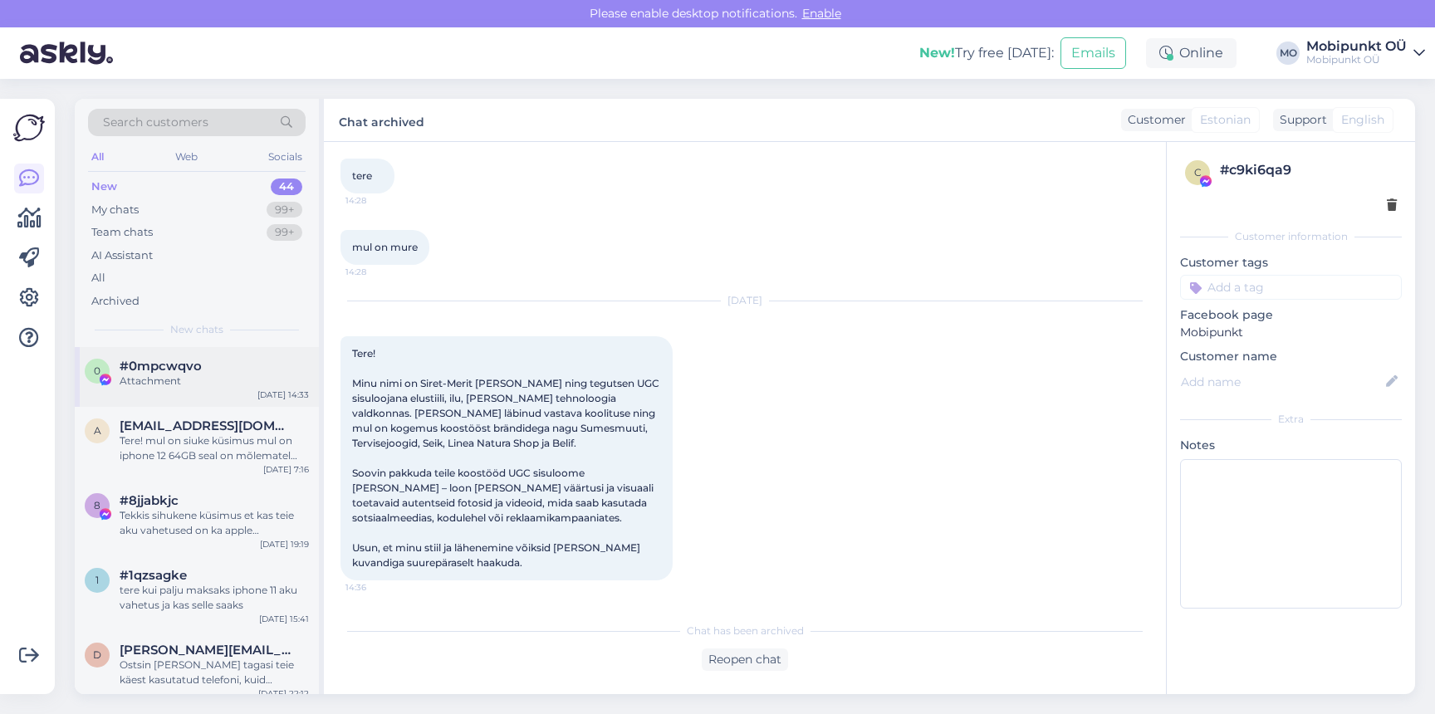  Describe the element at coordinates (153, 576) in the screenshot. I see `span: #1qzsagke` at that location.